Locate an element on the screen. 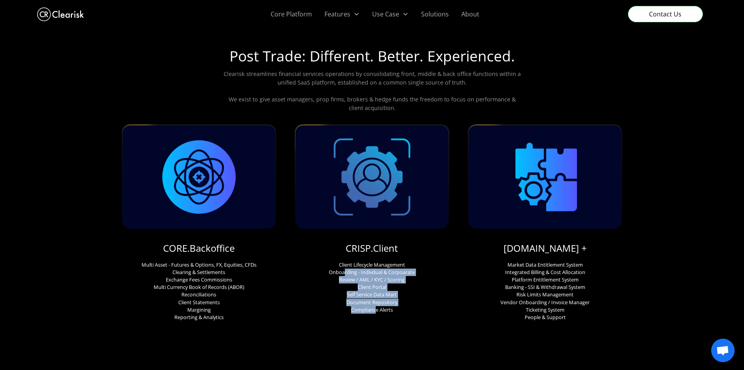 The height and width of the screenshot is (370, 744). a: home is located at coordinates (61, 14).